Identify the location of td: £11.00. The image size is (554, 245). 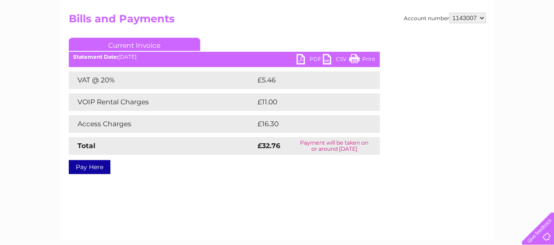
(308, 102).